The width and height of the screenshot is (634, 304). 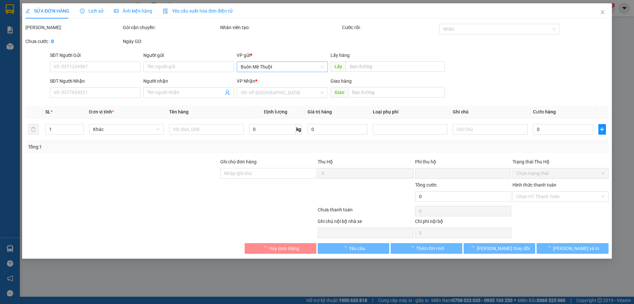 What do you see at coordinates (92, 11) in the screenshot?
I see `span: Lịch sử` at bounding box center [92, 11].